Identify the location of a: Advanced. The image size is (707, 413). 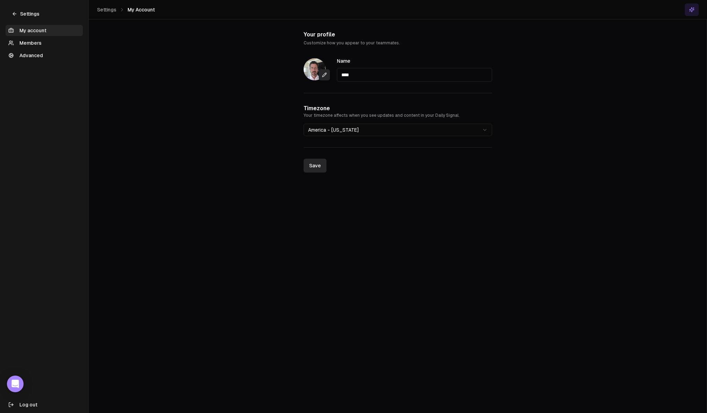
(44, 55).